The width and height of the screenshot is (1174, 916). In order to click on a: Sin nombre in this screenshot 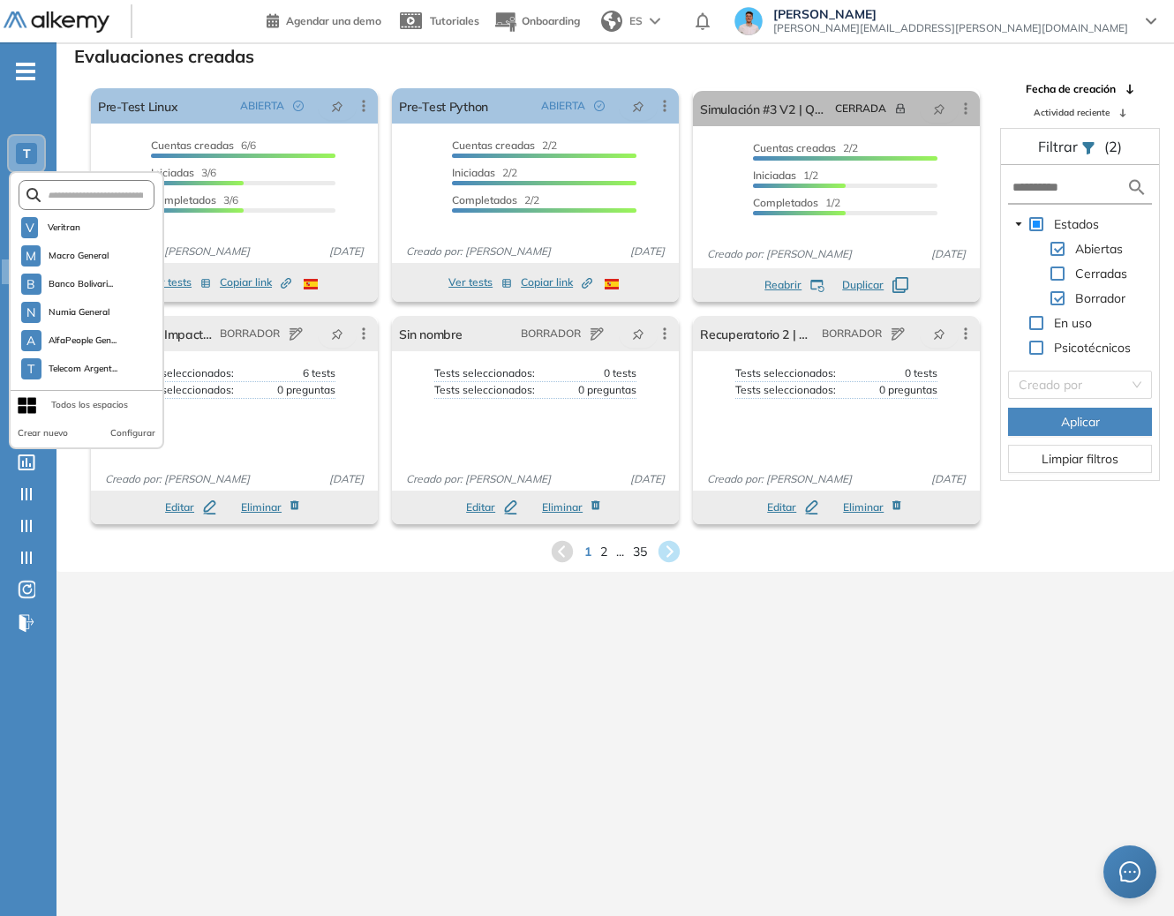, I will do `click(430, 334)`.